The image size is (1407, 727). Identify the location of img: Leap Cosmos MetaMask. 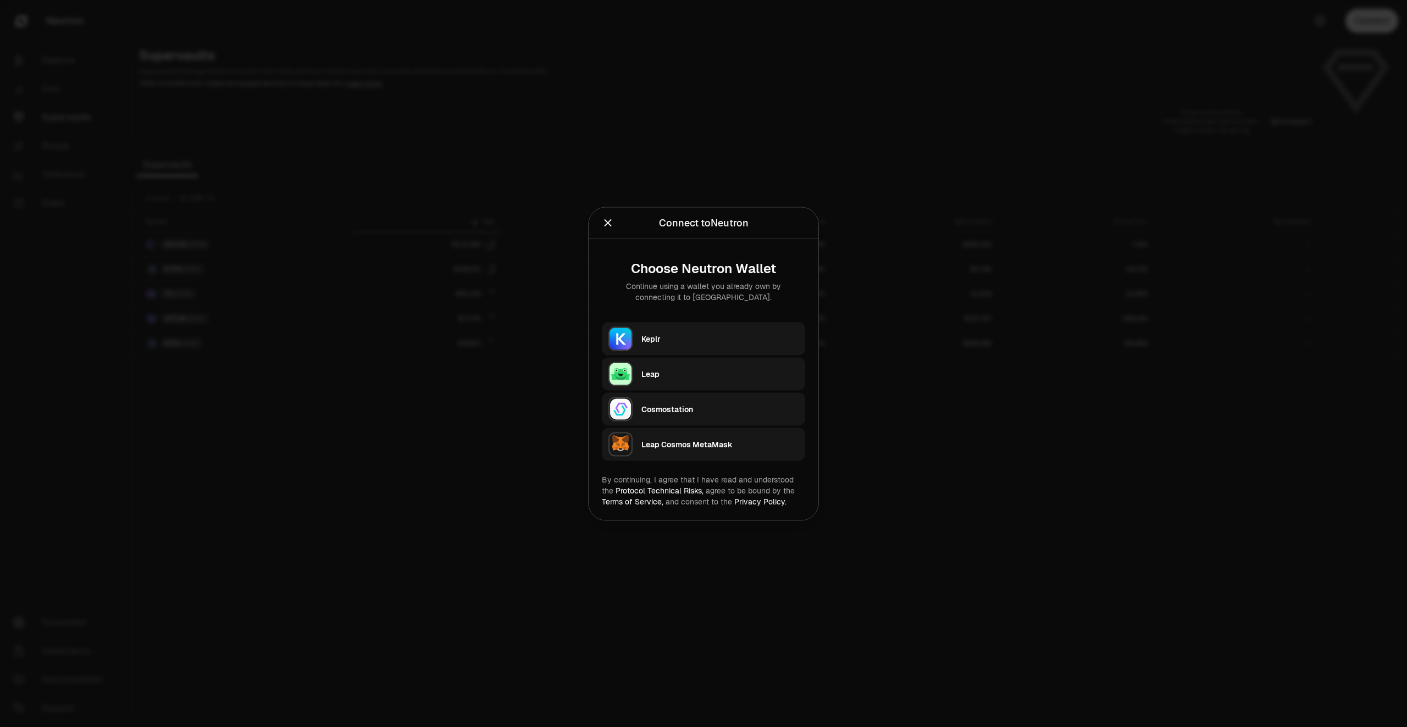
(620, 444).